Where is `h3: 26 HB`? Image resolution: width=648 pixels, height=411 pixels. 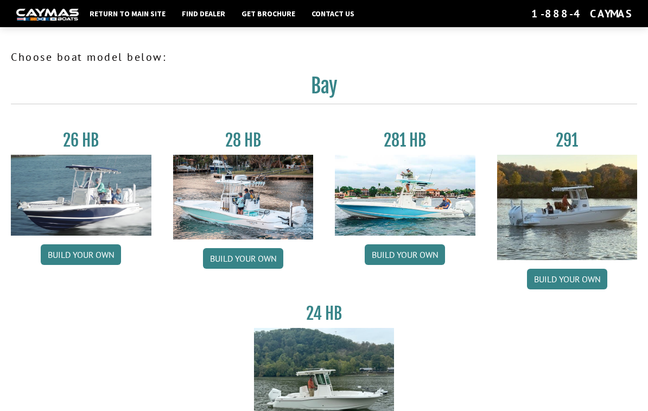 h3: 26 HB is located at coordinates (81, 140).